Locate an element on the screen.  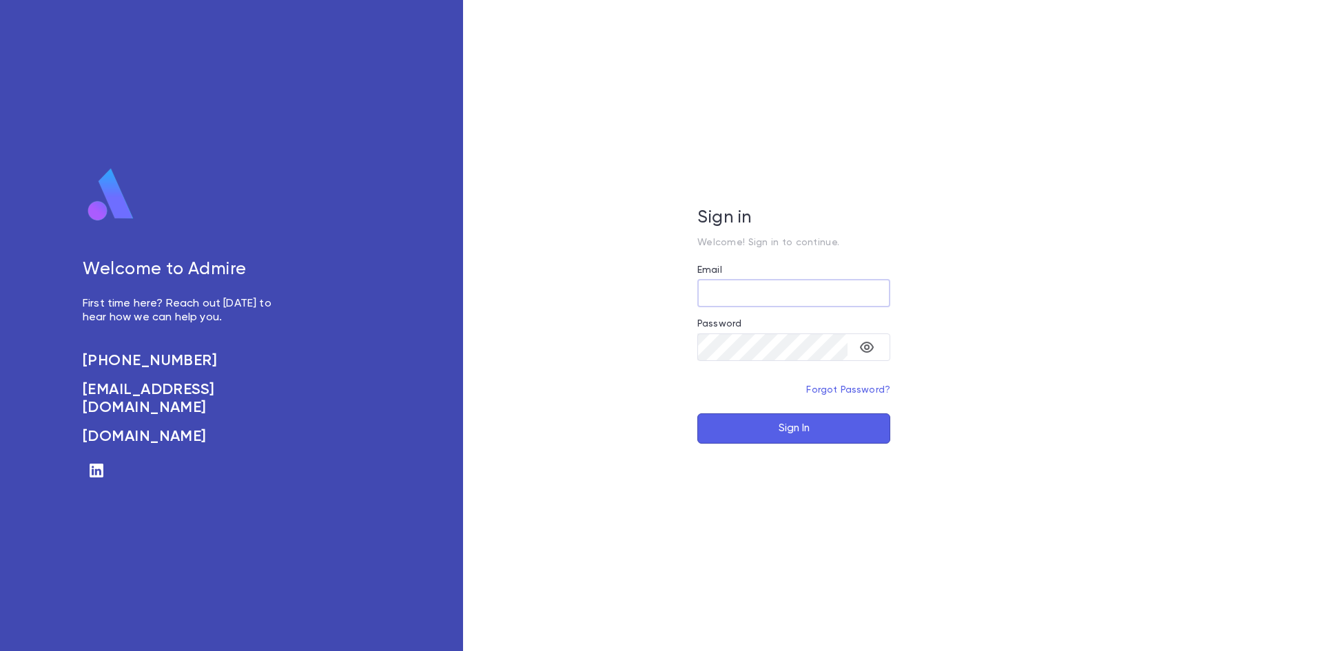
button: toggle password visibility is located at coordinates (867, 347).